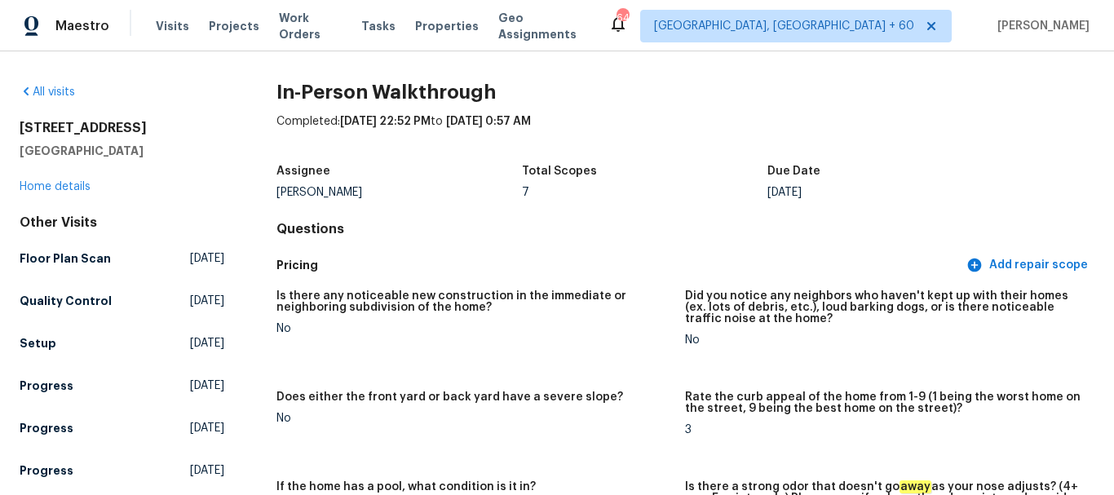  Describe the element at coordinates (560, 171) in the screenshot. I see `h5: Total Scopes` at that location.